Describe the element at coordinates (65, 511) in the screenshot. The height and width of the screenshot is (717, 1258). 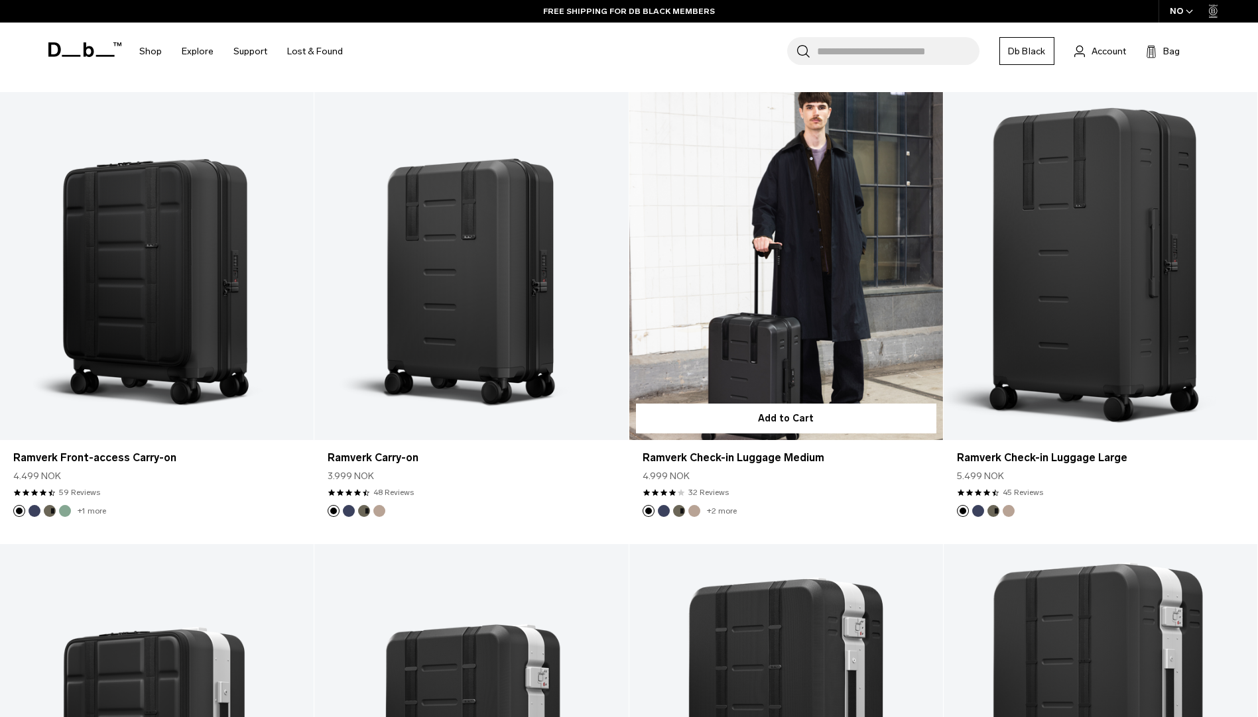
I see `button: Green Ray` at that location.